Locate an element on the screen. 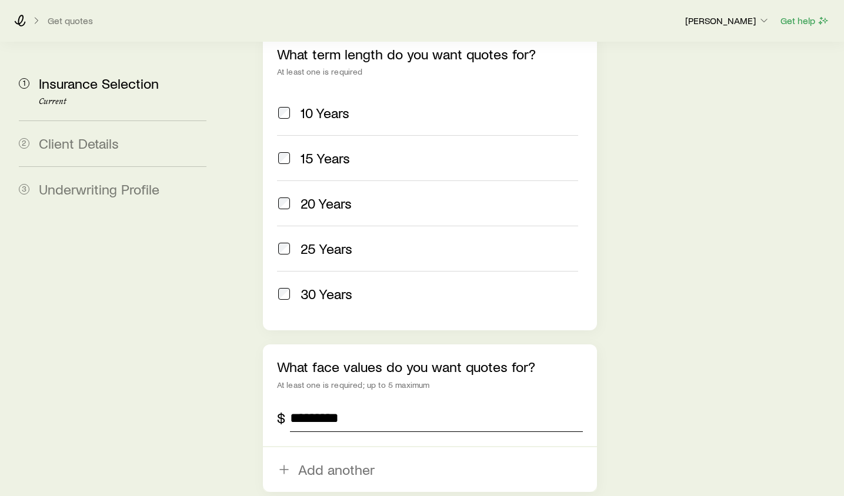 Image resolution: width=844 pixels, height=496 pixels. span: 1 is located at coordinates (24, 83).